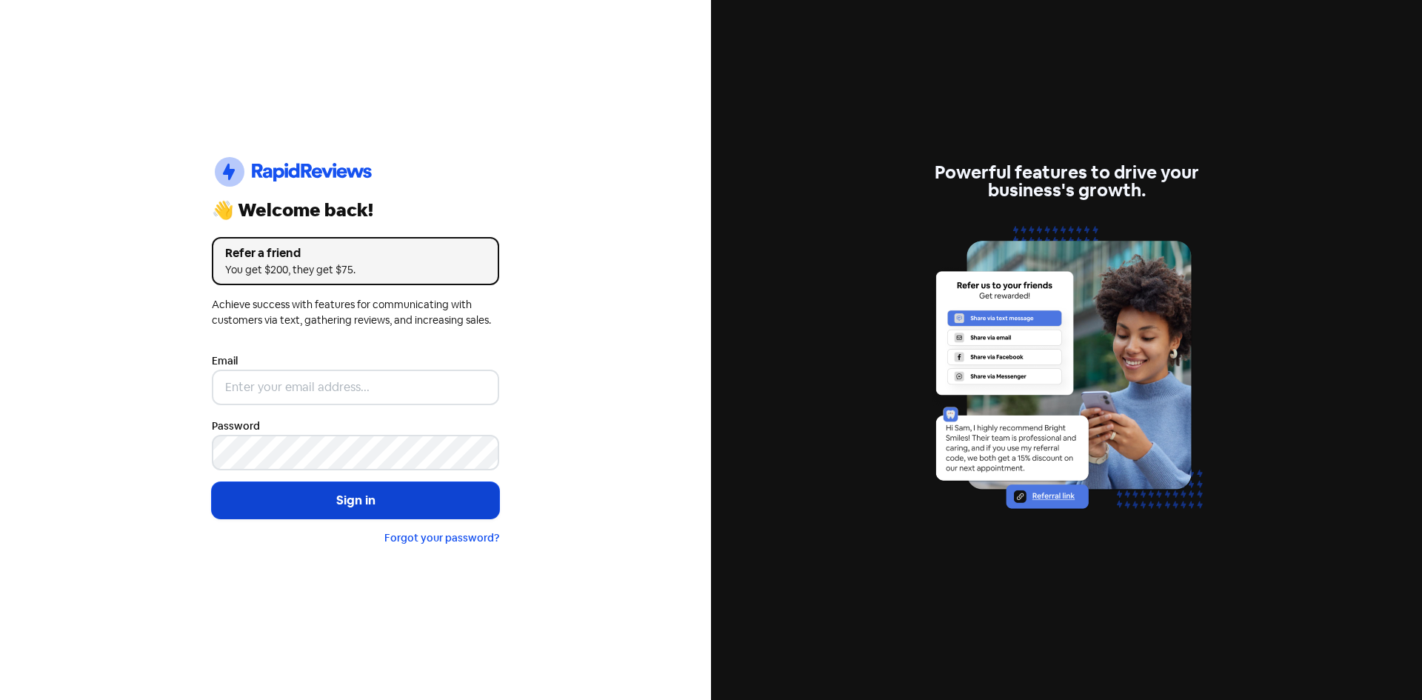  I want to click on div: Powerful features to drive your business's growth., so click(1067, 181).